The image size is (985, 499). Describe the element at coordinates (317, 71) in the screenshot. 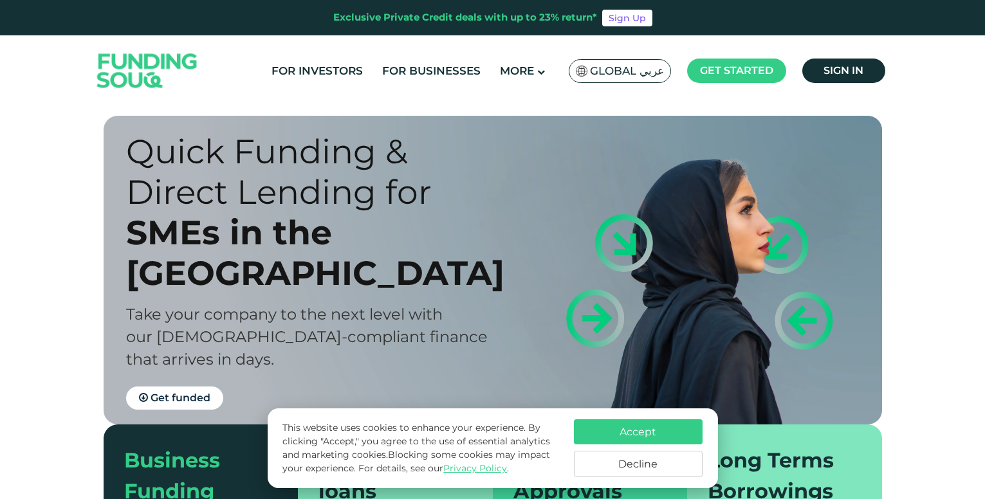

I see `a: For Investors` at that location.